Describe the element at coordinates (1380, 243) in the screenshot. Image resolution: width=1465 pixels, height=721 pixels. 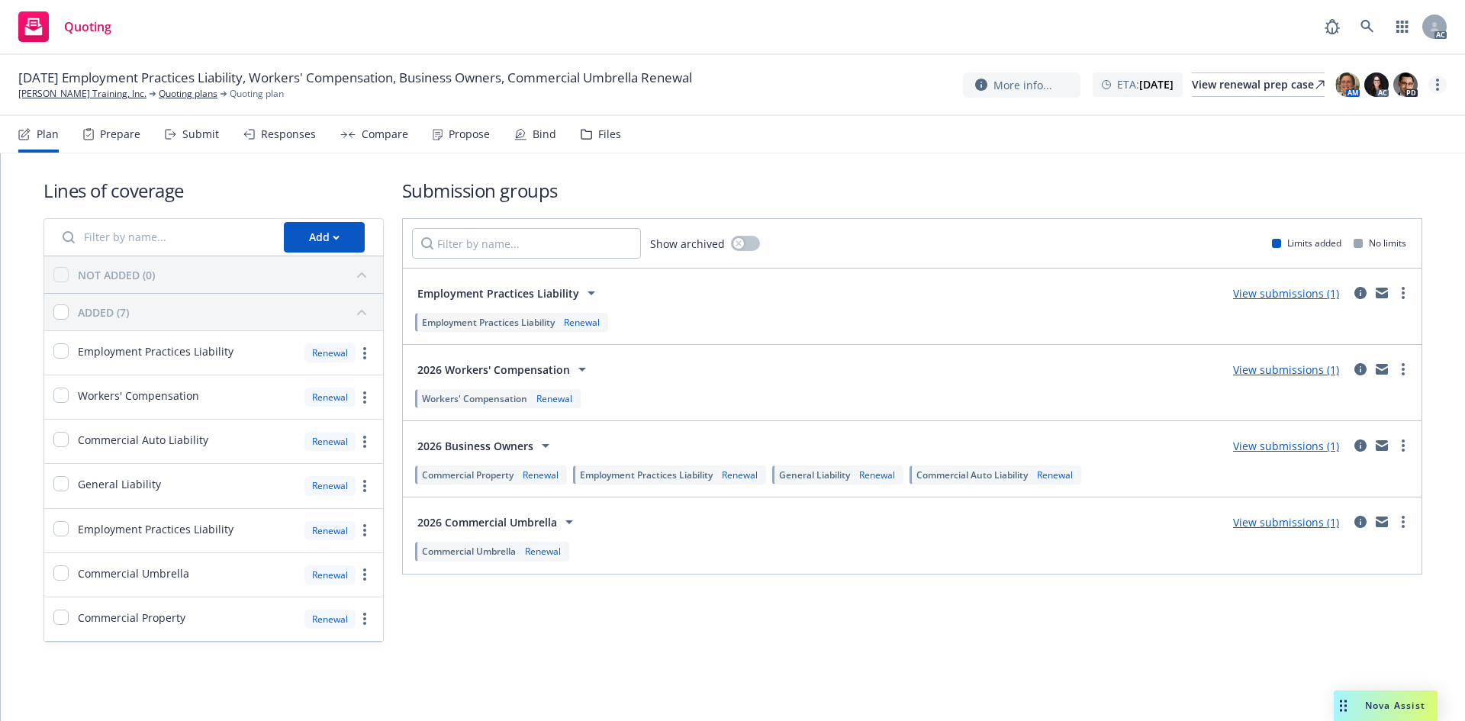
I see `div: No limits` at that location.